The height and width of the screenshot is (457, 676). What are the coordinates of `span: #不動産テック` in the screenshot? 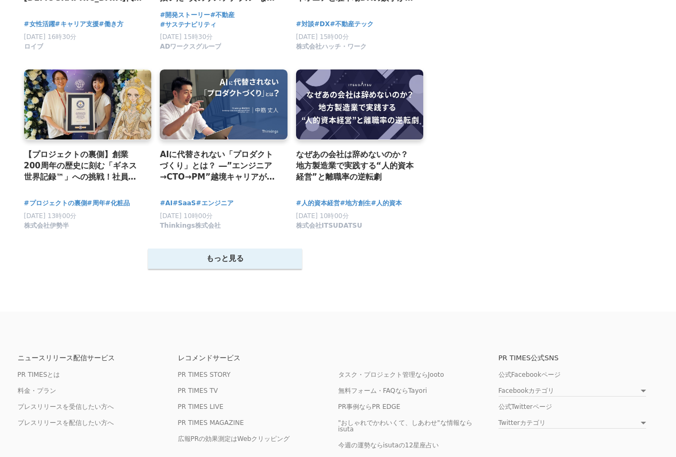 It's located at (352, 24).